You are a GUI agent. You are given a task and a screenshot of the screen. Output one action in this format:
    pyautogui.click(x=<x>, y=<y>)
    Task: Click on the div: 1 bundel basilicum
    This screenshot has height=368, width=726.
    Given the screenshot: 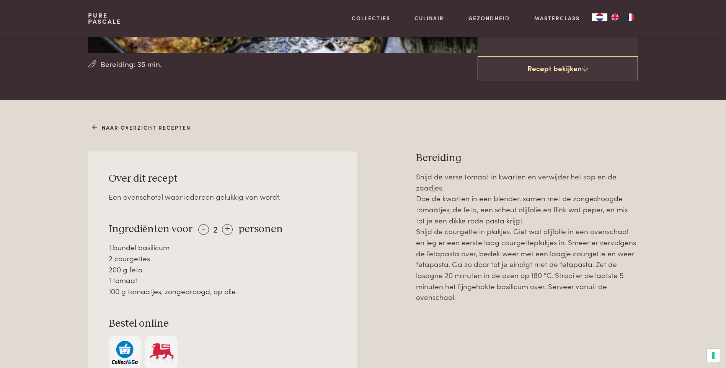 What is the action you would take?
    pyautogui.click(x=223, y=247)
    